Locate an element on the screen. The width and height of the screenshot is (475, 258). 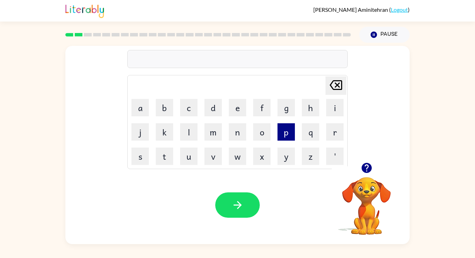
button: q is located at coordinates (310, 132).